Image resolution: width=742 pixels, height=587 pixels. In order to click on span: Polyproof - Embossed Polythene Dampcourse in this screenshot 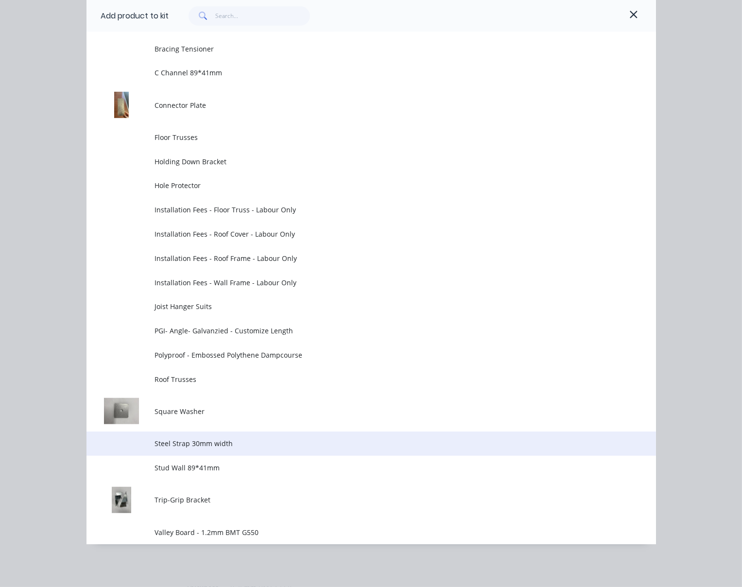, I will do `click(355, 355)`.